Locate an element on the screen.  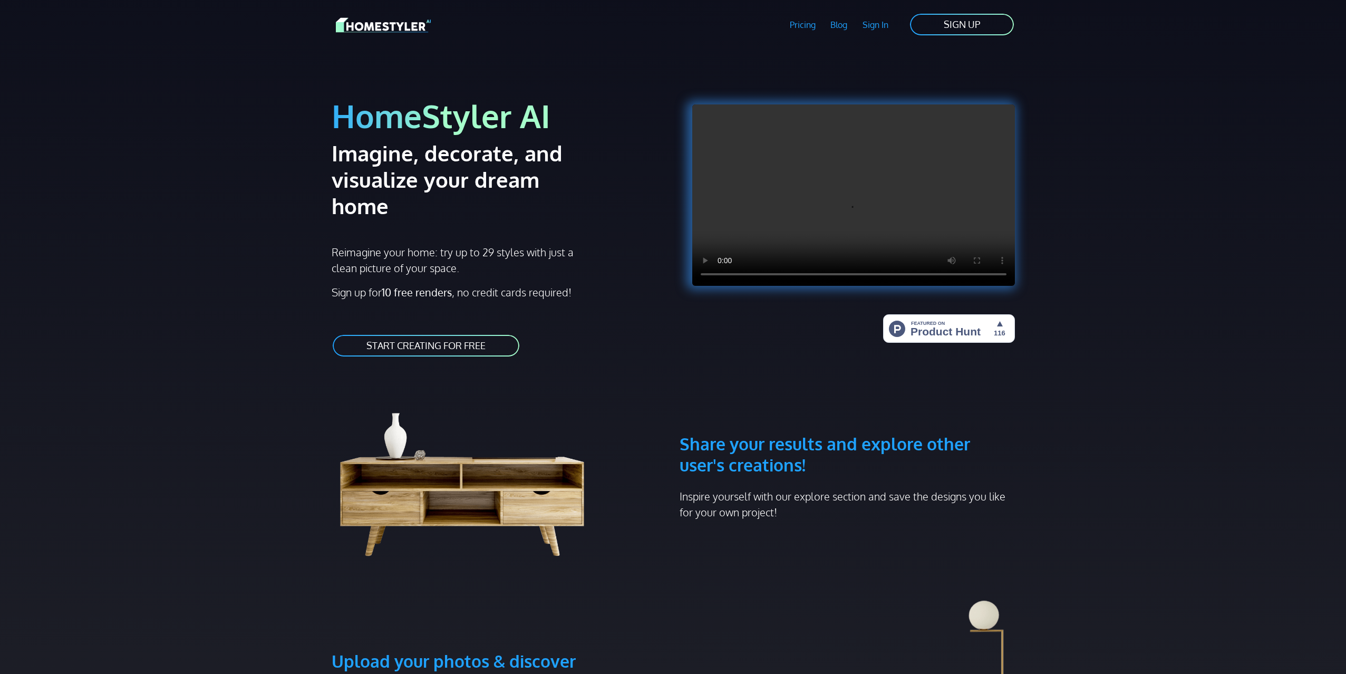
h1: HomeStyler AI is located at coordinates (499, 116).